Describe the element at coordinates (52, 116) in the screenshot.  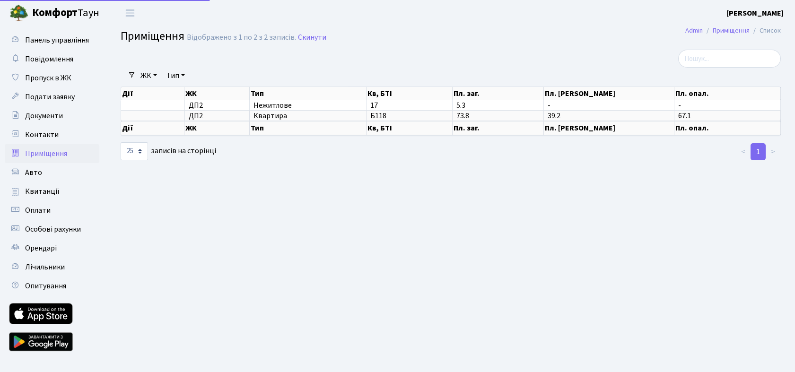
I see `a: Документи` at that location.